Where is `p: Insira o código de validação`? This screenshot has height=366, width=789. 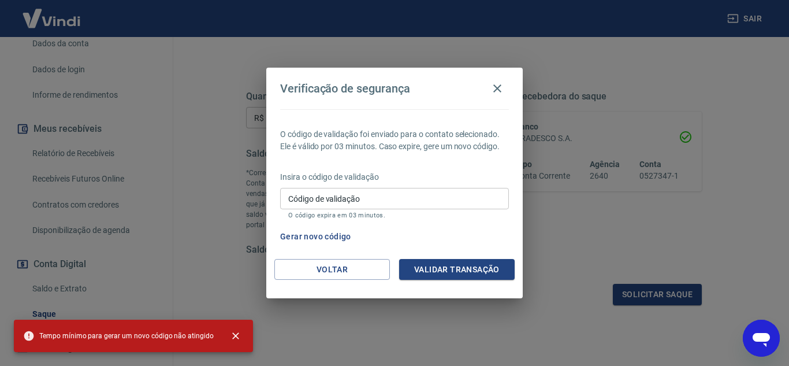
p: Insira o código de validação is located at coordinates (395, 177).